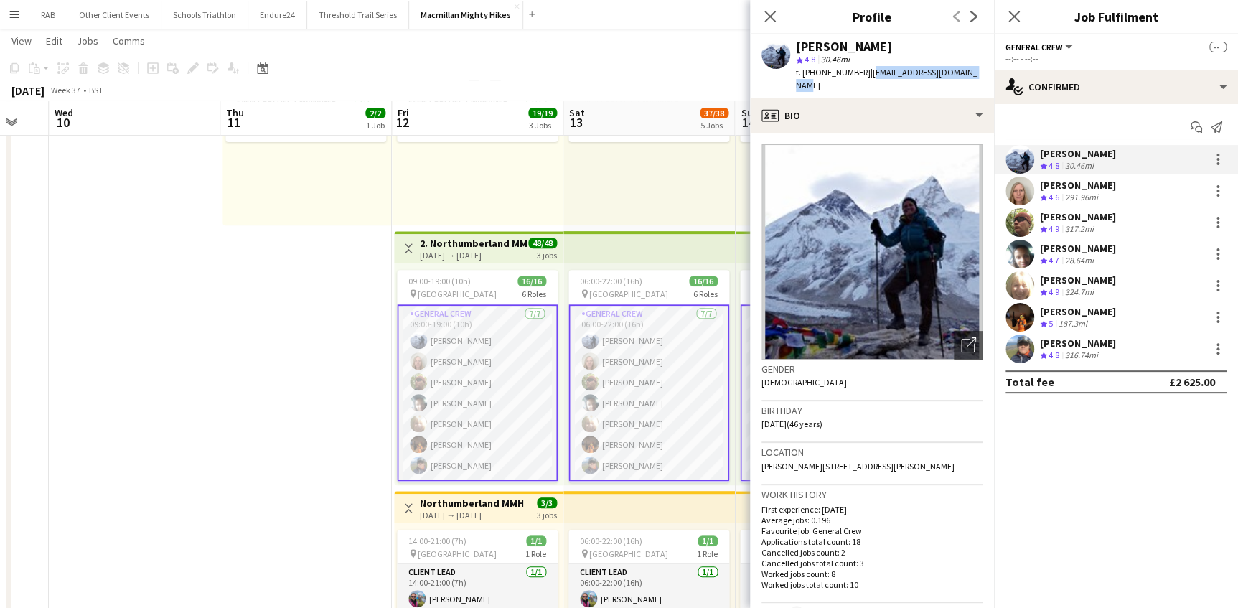  Describe the element at coordinates (403, 113) in the screenshot. I see `span: Fri` at that location.